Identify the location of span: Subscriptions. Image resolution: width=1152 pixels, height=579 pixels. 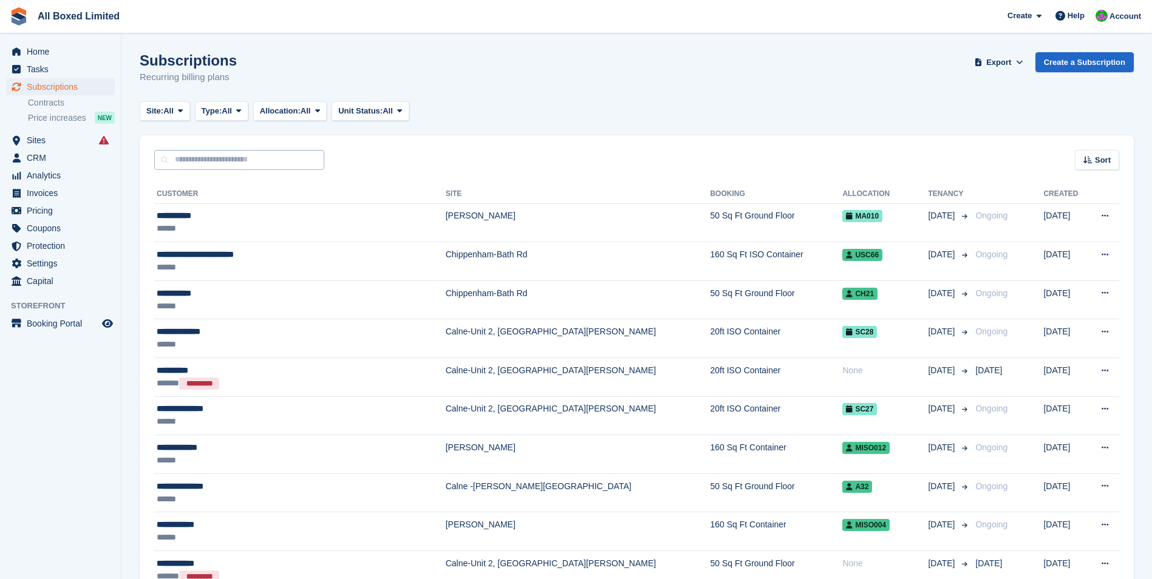
(63, 87).